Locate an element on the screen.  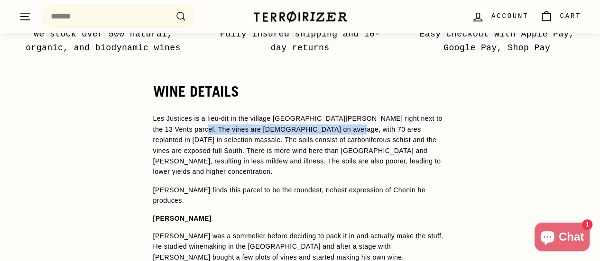
p: We stock over 500 natural, organic, and biodynamic wines is located at coordinates (103, 41).